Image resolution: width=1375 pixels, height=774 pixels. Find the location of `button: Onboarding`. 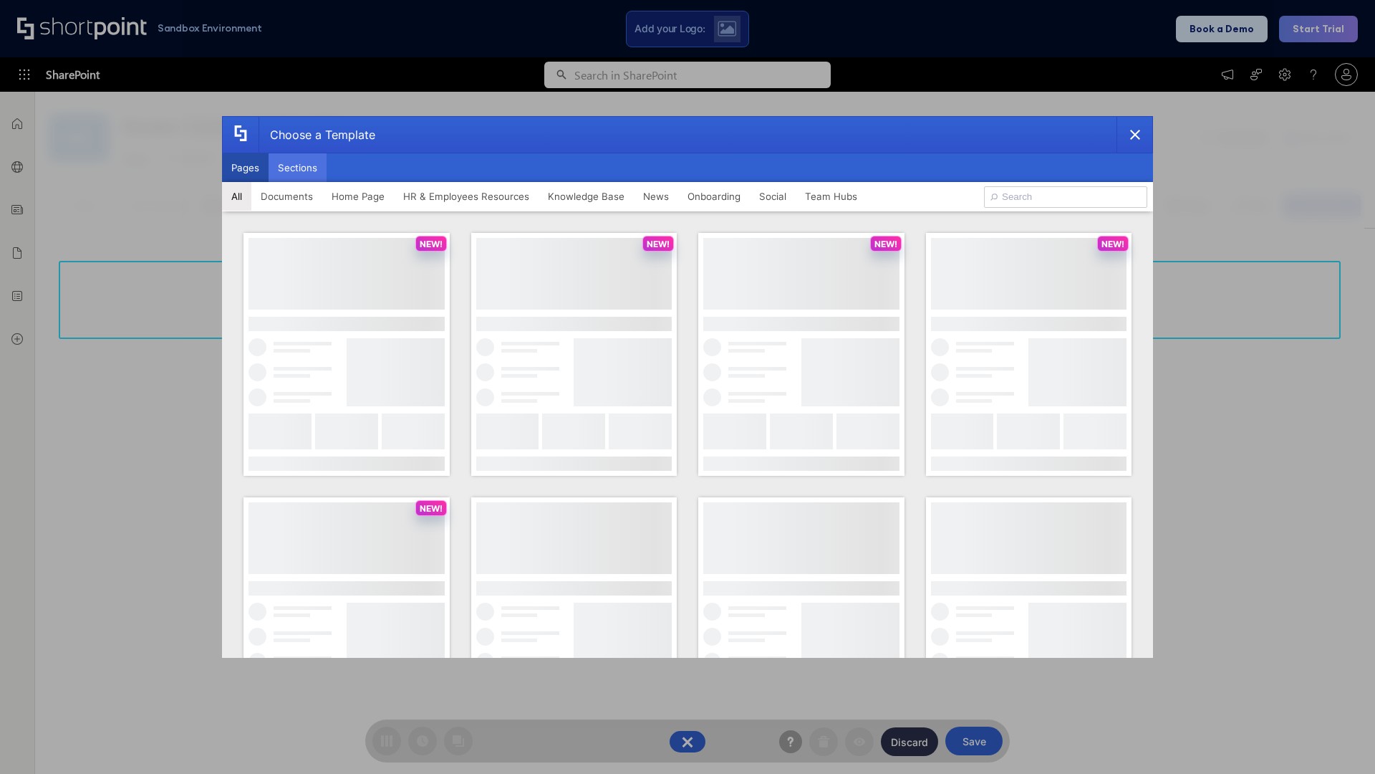

button: Onboarding is located at coordinates (714, 196).